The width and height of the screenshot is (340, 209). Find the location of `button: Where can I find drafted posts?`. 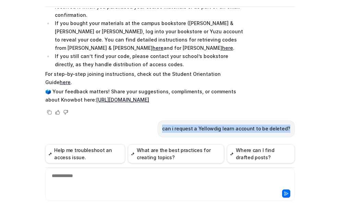

button: Where can I find drafted posts? is located at coordinates (261, 154).